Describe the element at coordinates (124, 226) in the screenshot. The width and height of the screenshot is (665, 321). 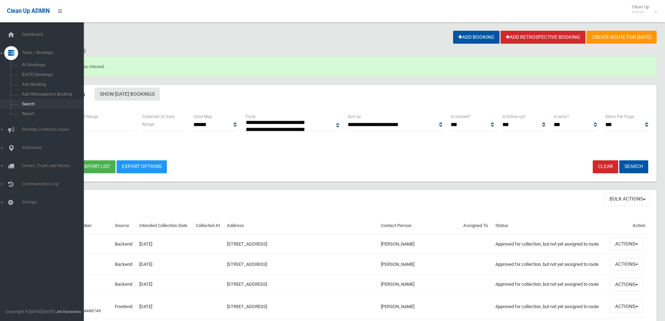
I see `th: Source` at that location.